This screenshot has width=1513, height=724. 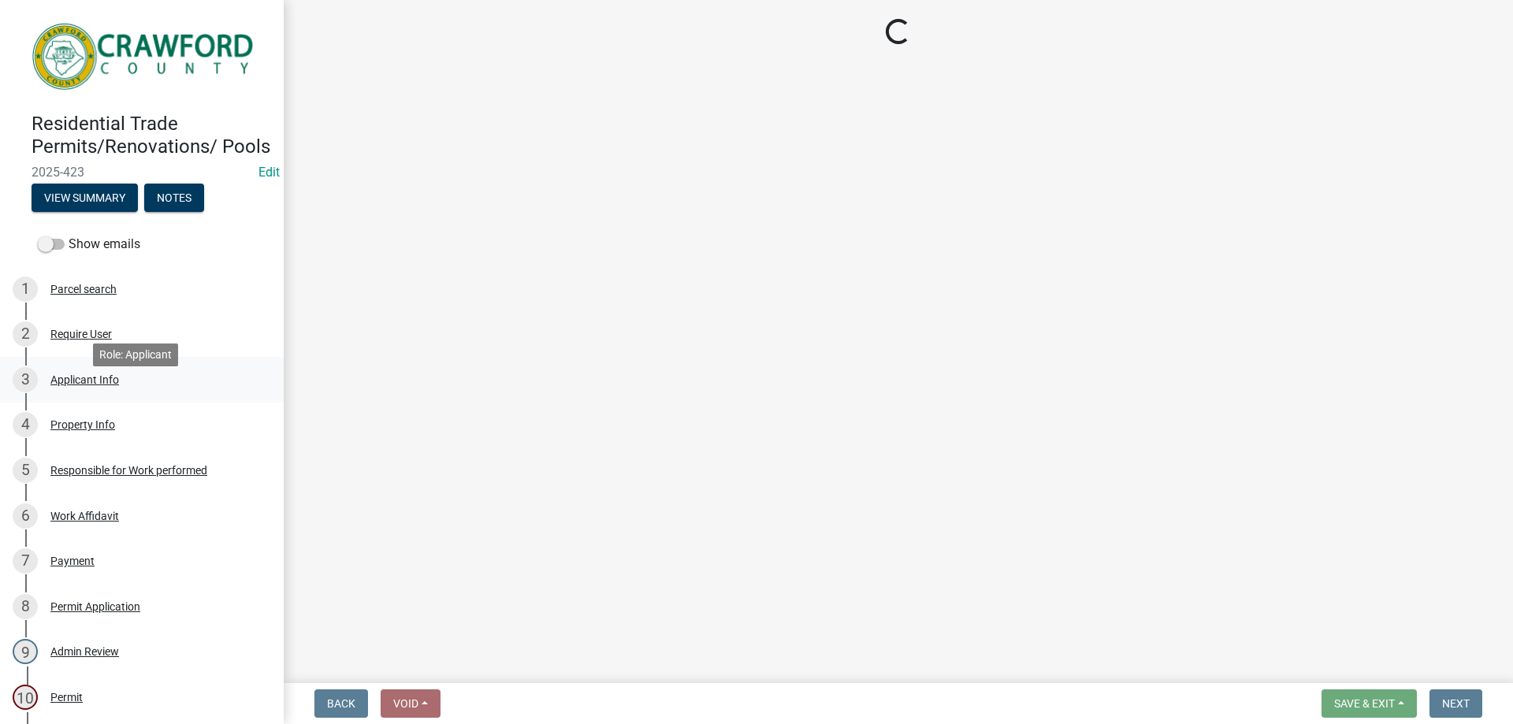 I want to click on div: Role: Applicant, so click(x=136, y=355).